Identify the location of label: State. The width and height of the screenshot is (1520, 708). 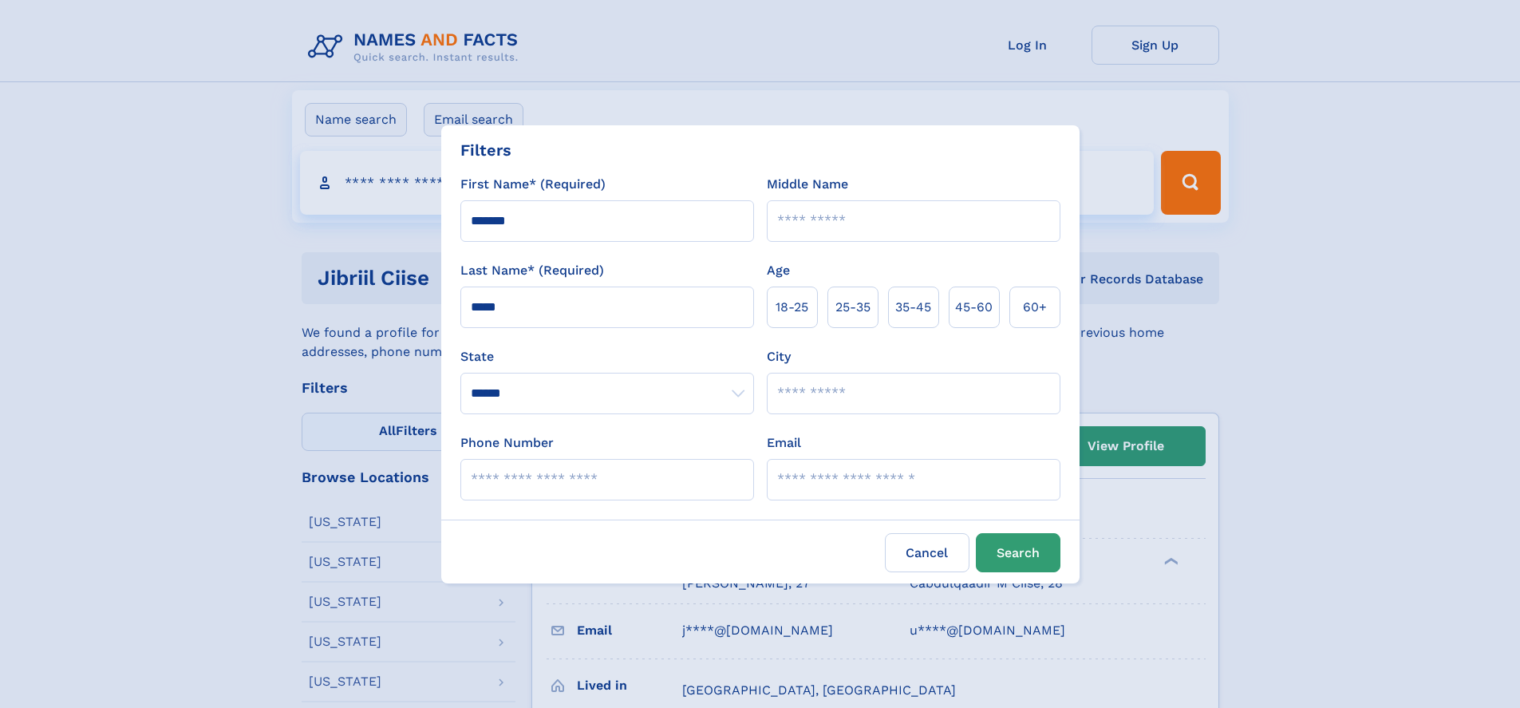
(607, 357).